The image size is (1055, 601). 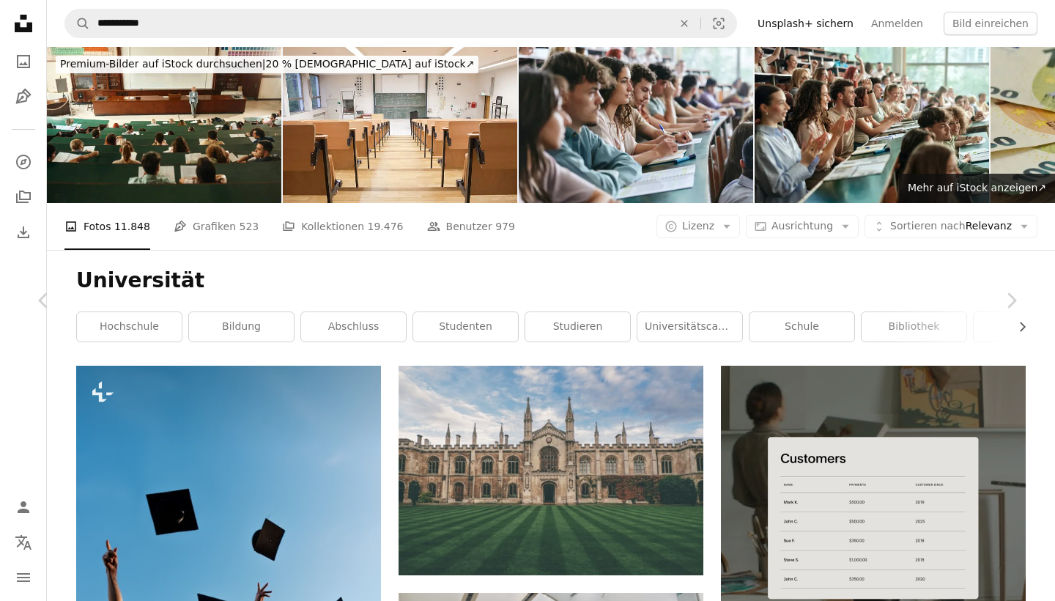 I want to click on span: Sortieren nach, so click(x=927, y=226).